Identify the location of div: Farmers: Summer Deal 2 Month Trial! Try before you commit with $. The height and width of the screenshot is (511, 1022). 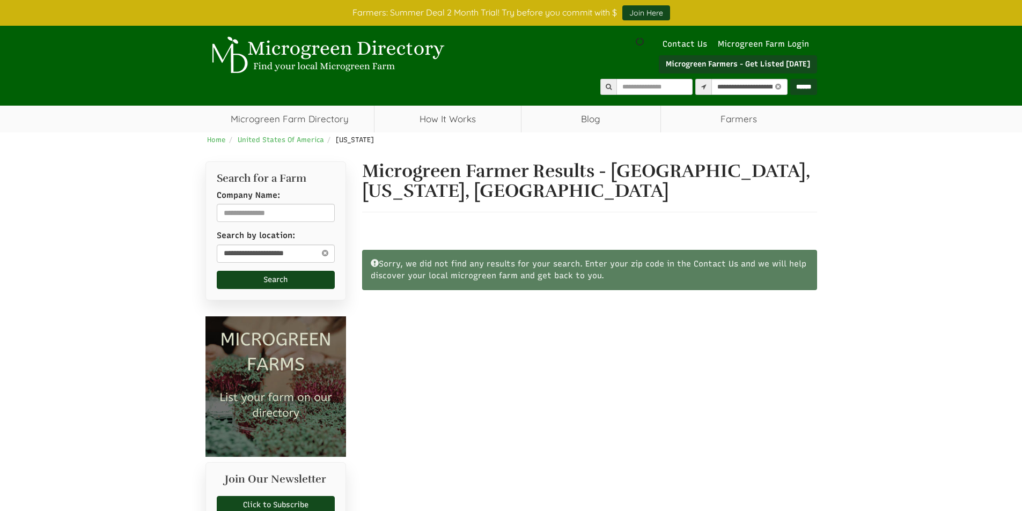
(511, 13).